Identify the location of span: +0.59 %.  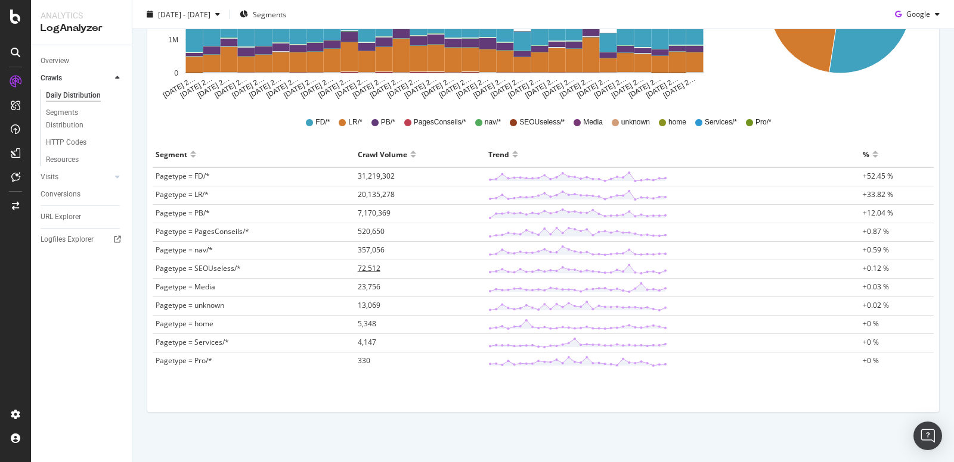
(875, 250).